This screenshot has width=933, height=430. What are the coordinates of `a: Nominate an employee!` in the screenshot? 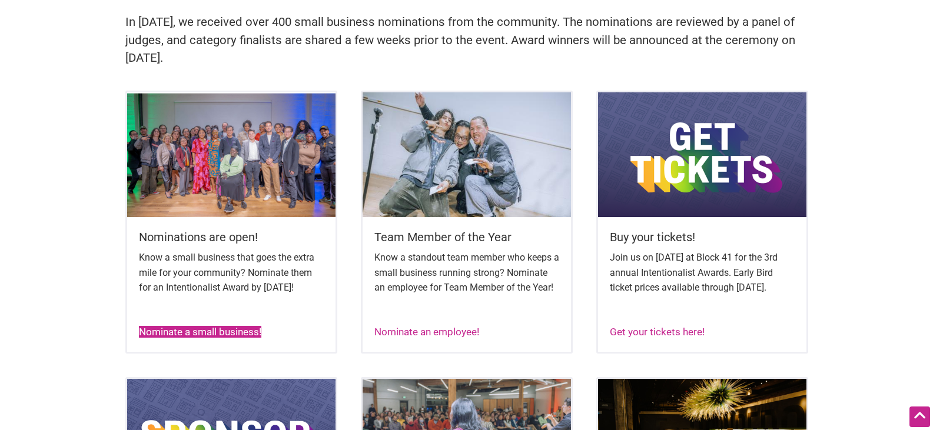 It's located at (427, 332).